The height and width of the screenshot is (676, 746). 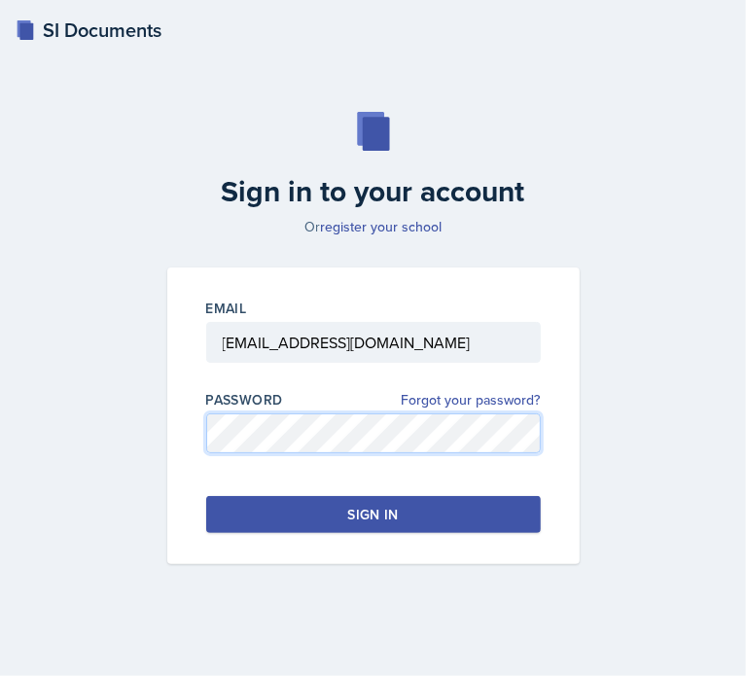 I want to click on label: Email, so click(x=227, y=308).